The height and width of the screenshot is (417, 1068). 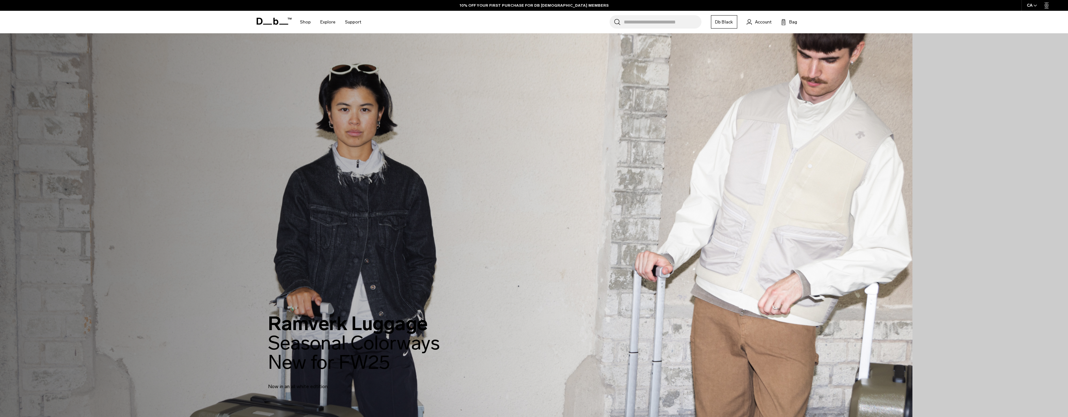 I want to click on h2: Ramverk Luggage, so click(x=354, y=342).